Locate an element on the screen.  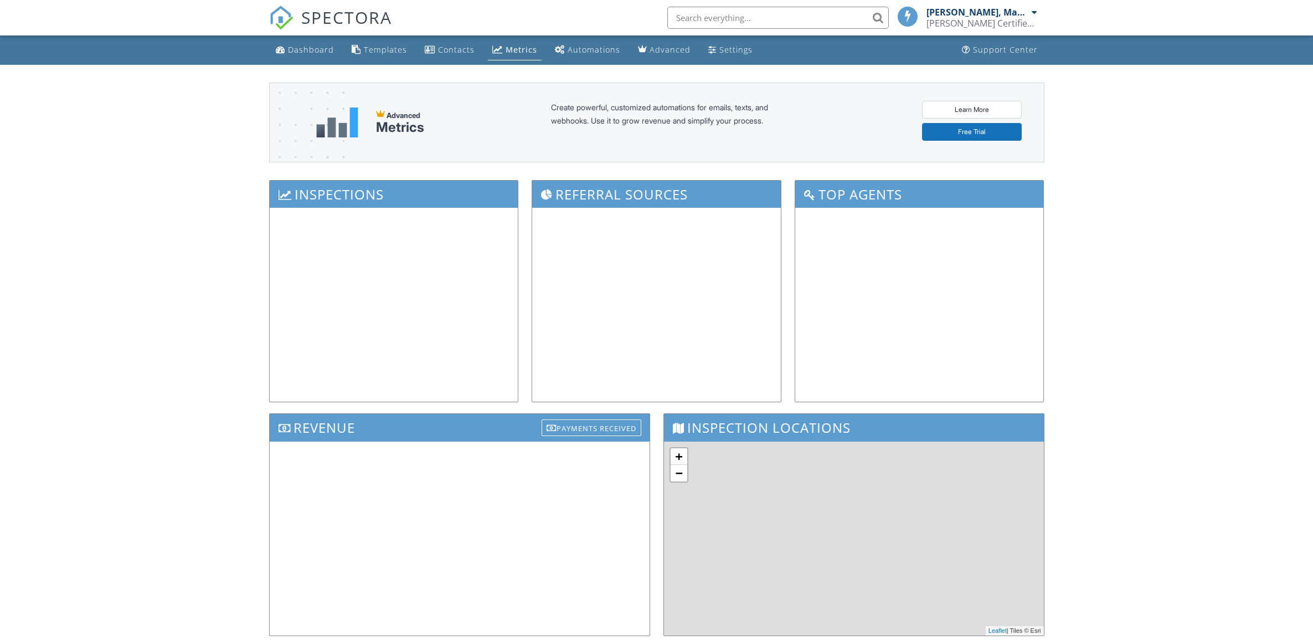
div: Create powerful, customized automations for emails, texts, and webhooks. Use it to grow revenue a... is located at coordinates (673, 122).